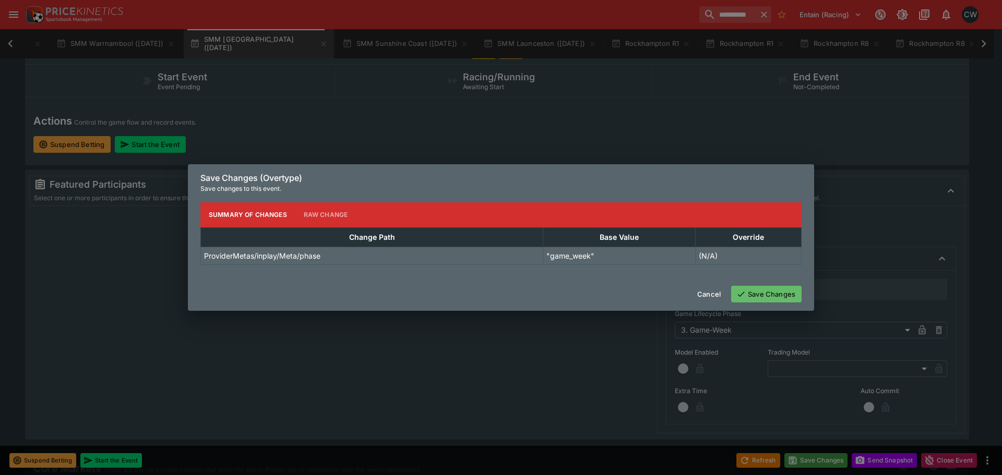  Describe the element at coordinates (501, 189) in the screenshot. I see `p: Save changes to this event.` at that location.